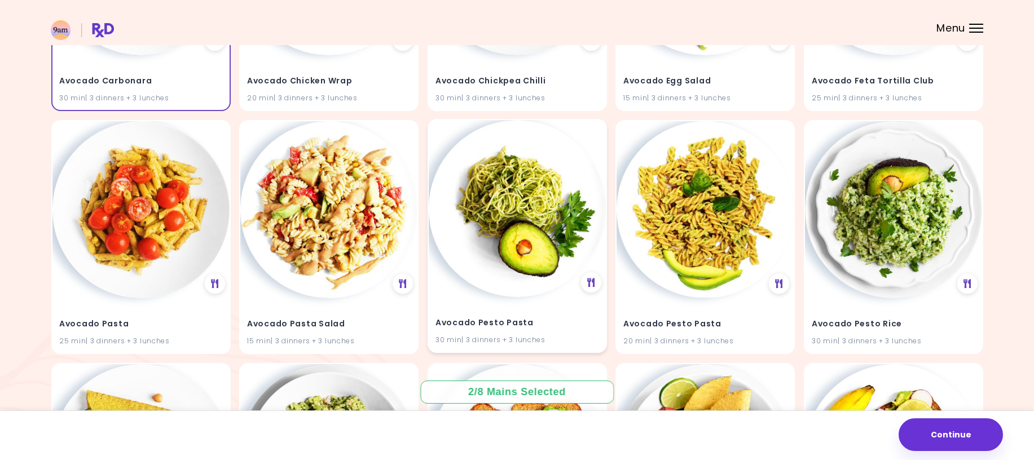 The width and height of the screenshot is (1034, 460). Describe the element at coordinates (329, 81) in the screenshot. I see `h4: Avocado Chicken Wrap` at that location.